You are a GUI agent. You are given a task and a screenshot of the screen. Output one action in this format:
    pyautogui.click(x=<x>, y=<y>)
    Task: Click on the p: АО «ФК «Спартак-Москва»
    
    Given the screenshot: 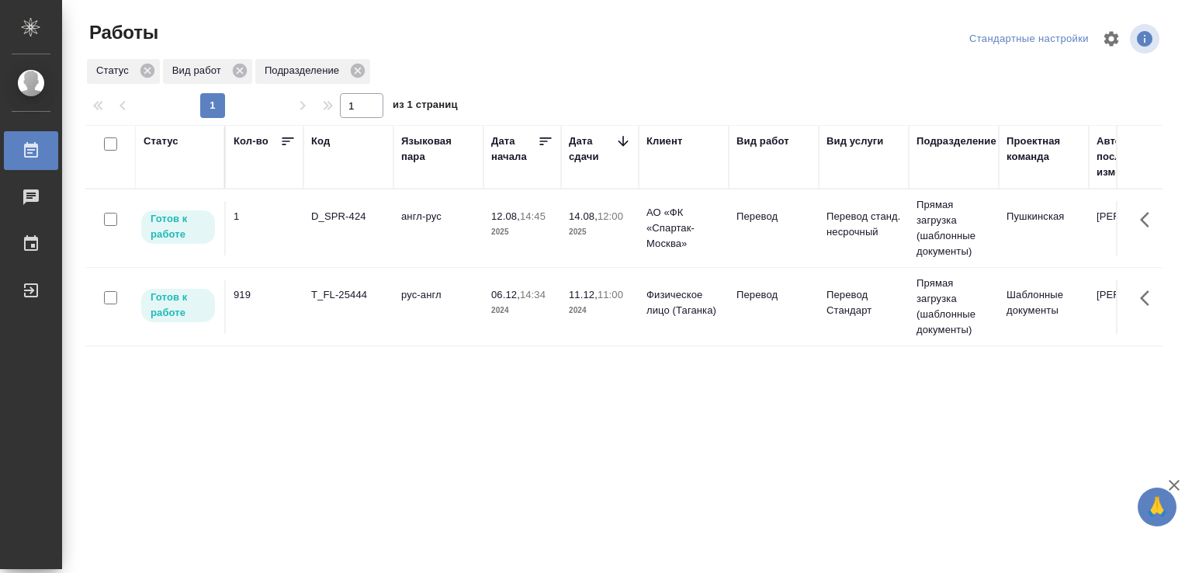 What is the action you would take?
    pyautogui.click(x=684, y=228)
    